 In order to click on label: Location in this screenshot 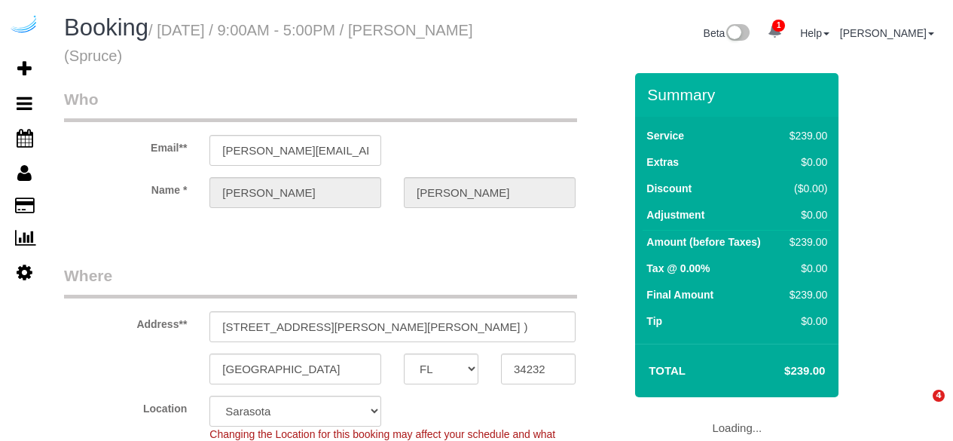, I will do `click(125, 405)`.